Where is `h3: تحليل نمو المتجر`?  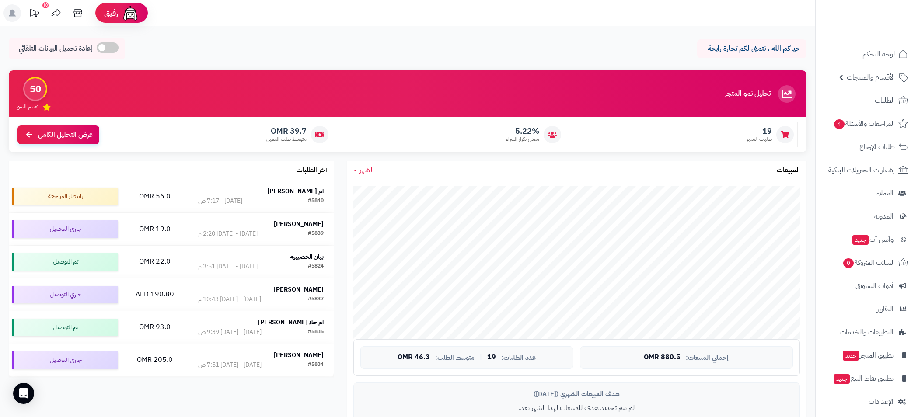 h3: تحليل نمو المتجر is located at coordinates (748, 94).